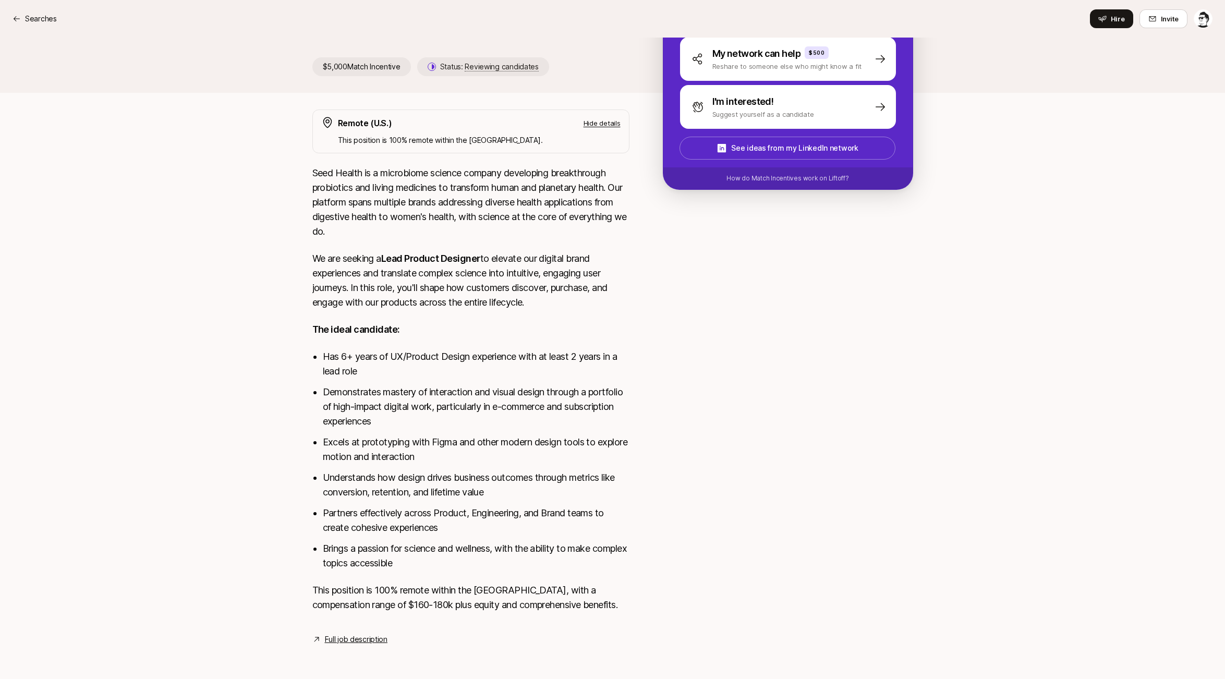  What do you see at coordinates (431, 258) in the screenshot?
I see `strong: Lead Product Designer` at bounding box center [431, 258].